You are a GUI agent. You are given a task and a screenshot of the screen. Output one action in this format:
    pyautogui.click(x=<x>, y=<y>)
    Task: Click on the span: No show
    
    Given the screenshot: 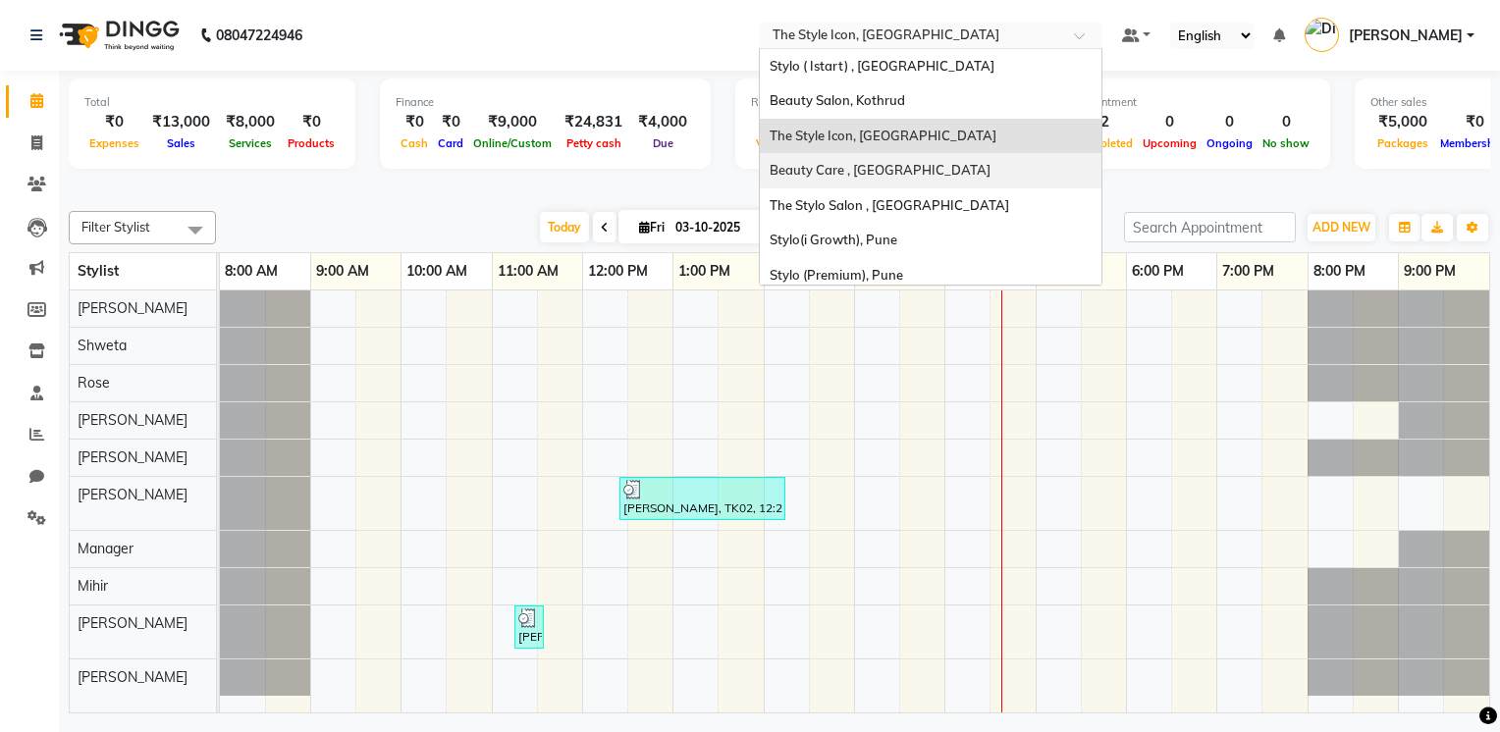 What is the action you would take?
    pyautogui.click(x=1286, y=143)
    